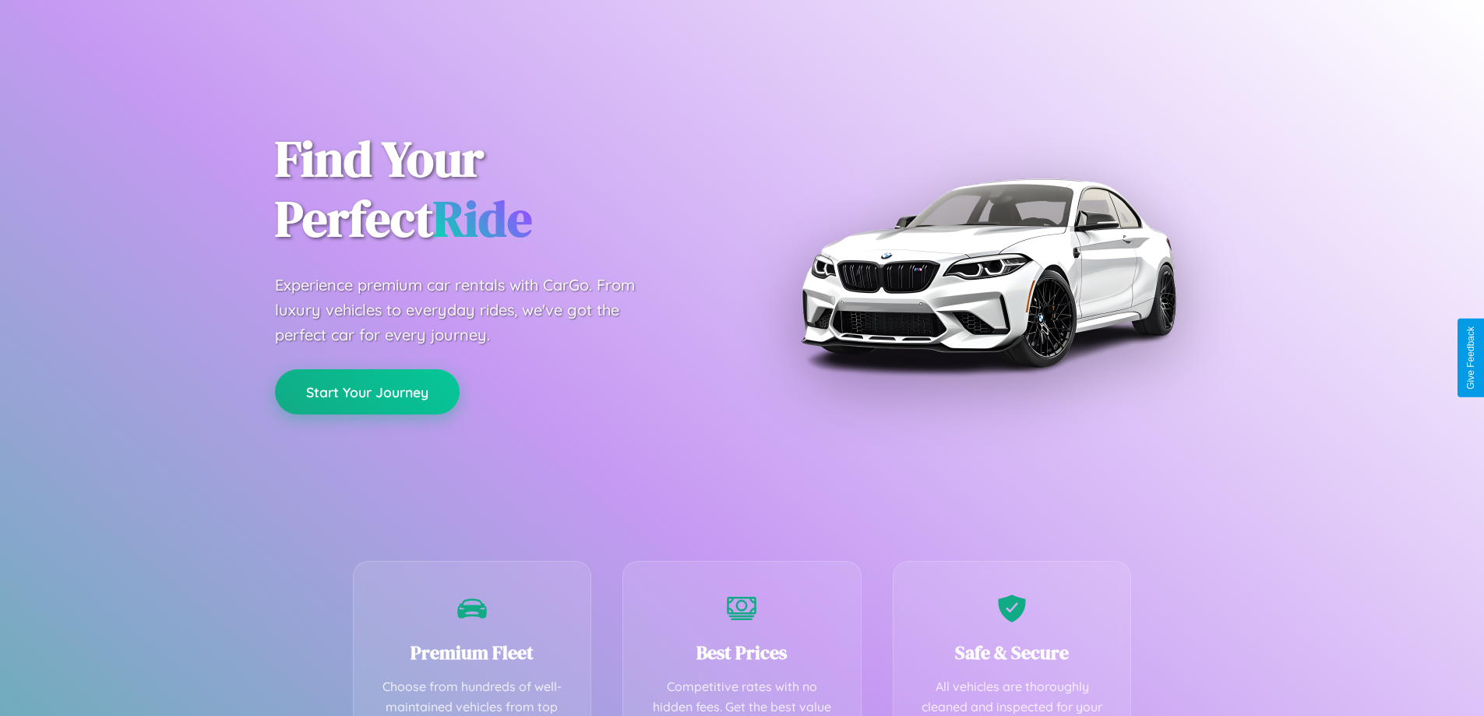 The image size is (1484, 716). I want to click on h3: Safe & Secure, so click(1012, 652).